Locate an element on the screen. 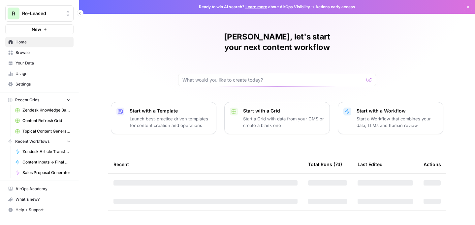  span: Content Refresh Grid is located at coordinates (46, 121).